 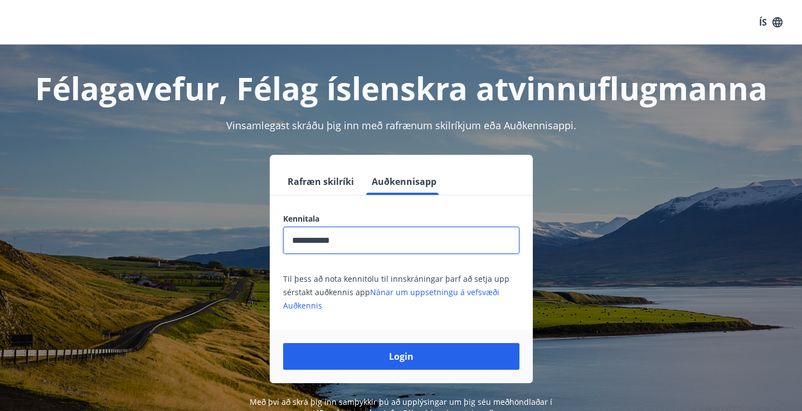 What do you see at coordinates (770, 22) in the screenshot?
I see `button: ÍS` at bounding box center [770, 22].